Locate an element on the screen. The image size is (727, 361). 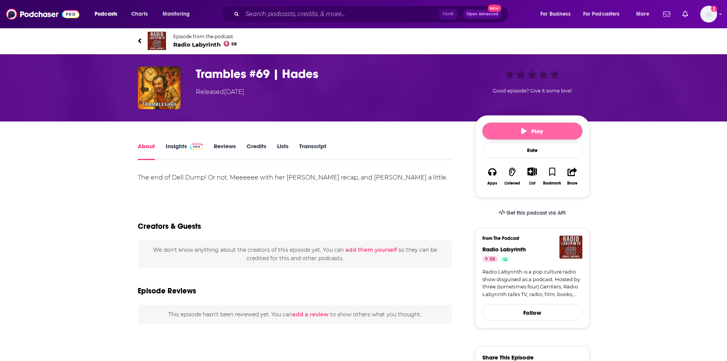
a: About is located at coordinates (146, 151).